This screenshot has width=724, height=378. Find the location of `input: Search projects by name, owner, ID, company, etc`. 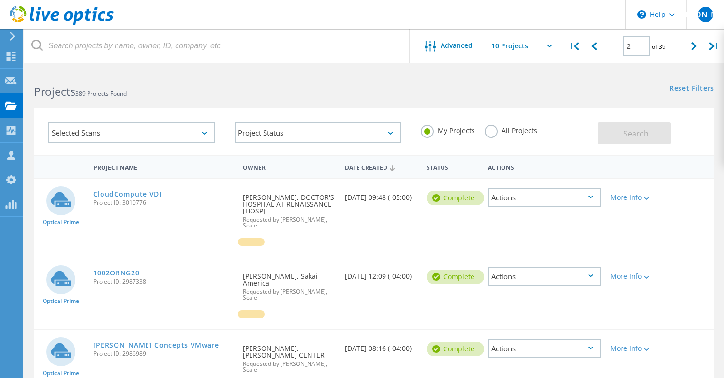

input: Search projects by name, owner, ID, company, etc is located at coordinates (217, 46).